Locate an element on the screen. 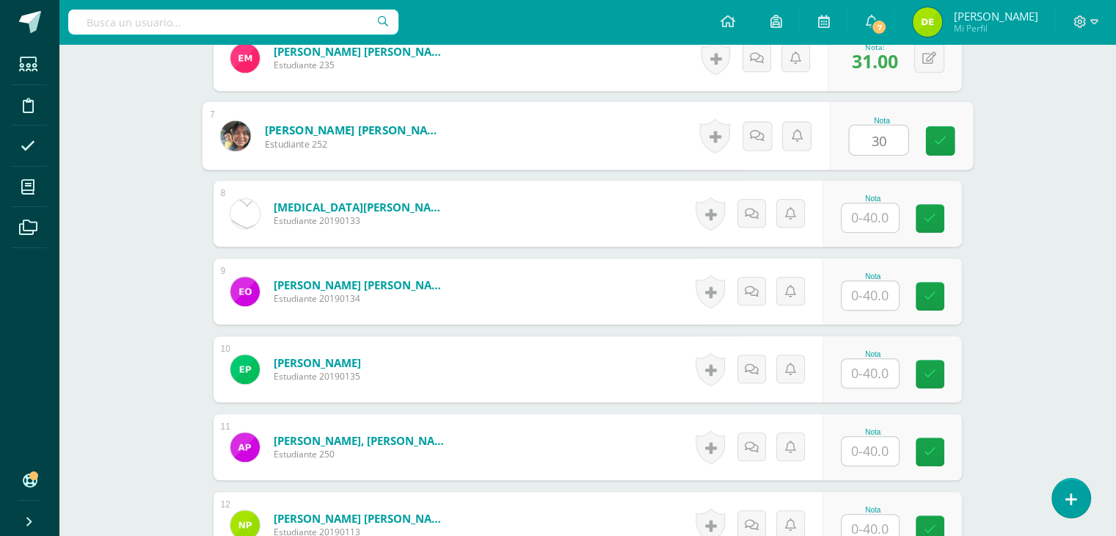 The image size is (1116, 536). img: b20d62084890ce12d3ed4785f3125362.png is located at coordinates (245, 58).